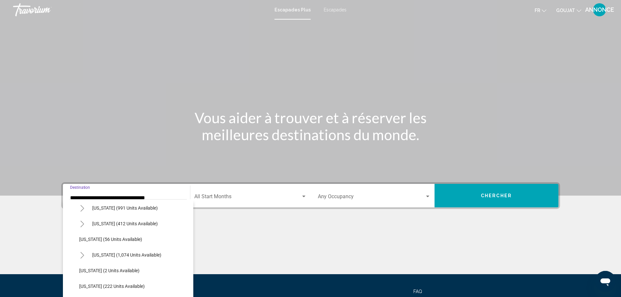 The image size is (621, 297). Describe the element at coordinates (600, 9) in the screenshot. I see `font: ANNONCE` at that location.